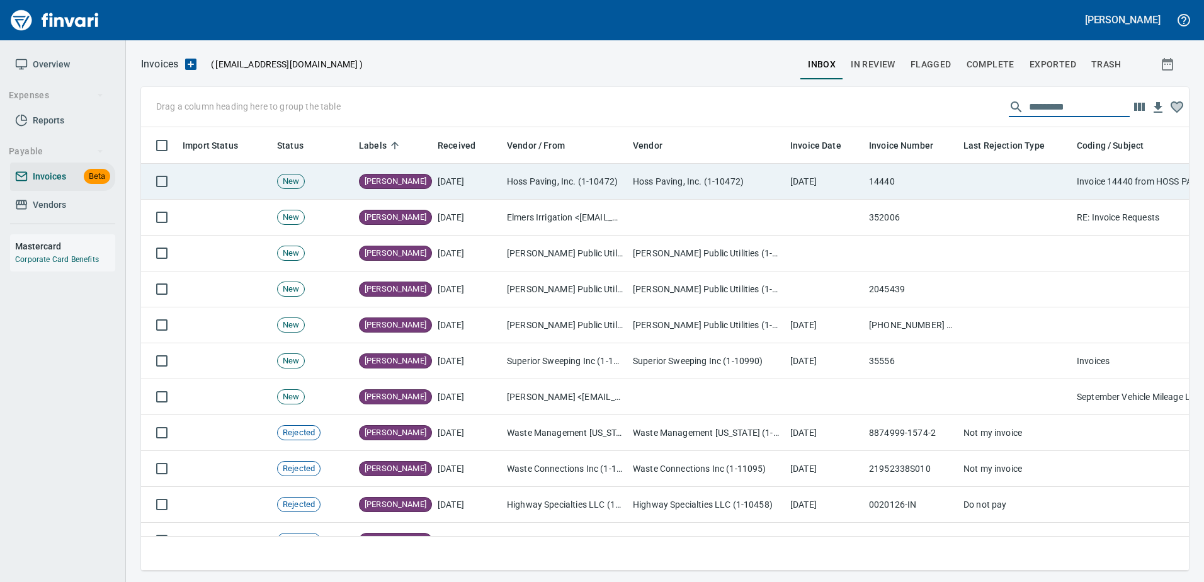 The image size is (1204, 582). What do you see at coordinates (159, 64) in the screenshot?
I see `nav: breadcrumb` at bounding box center [159, 64].